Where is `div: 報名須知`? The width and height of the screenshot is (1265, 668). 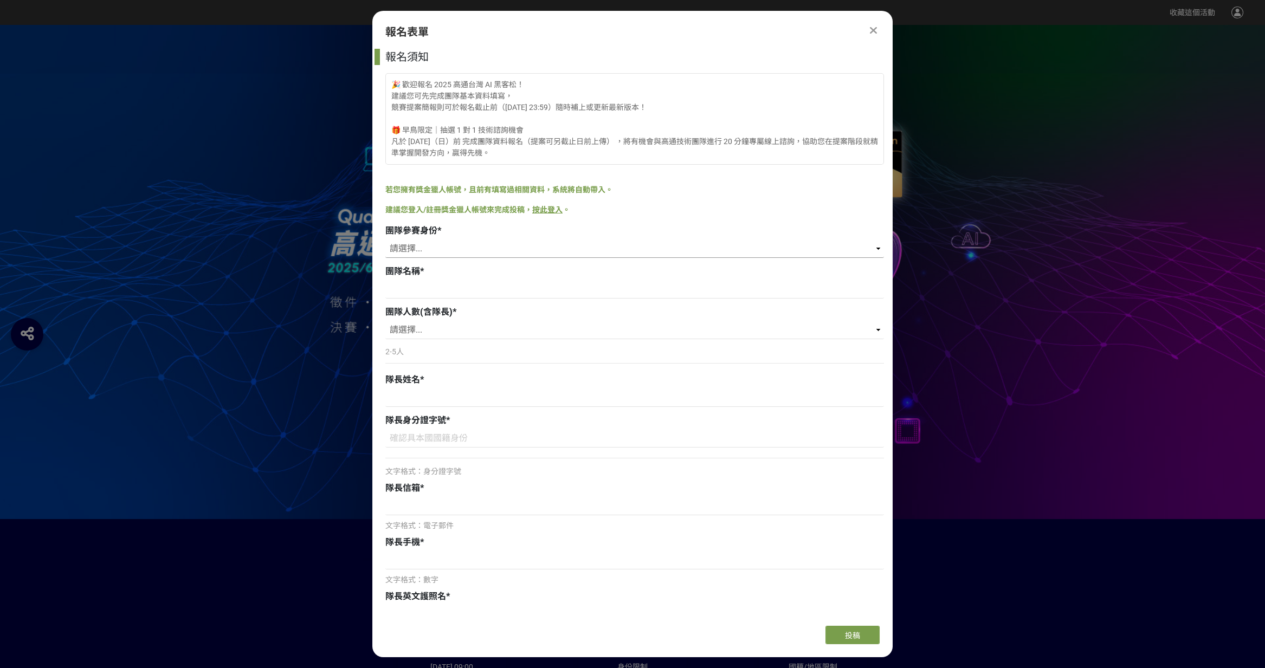
div: 報名須知 is located at coordinates (635, 57).